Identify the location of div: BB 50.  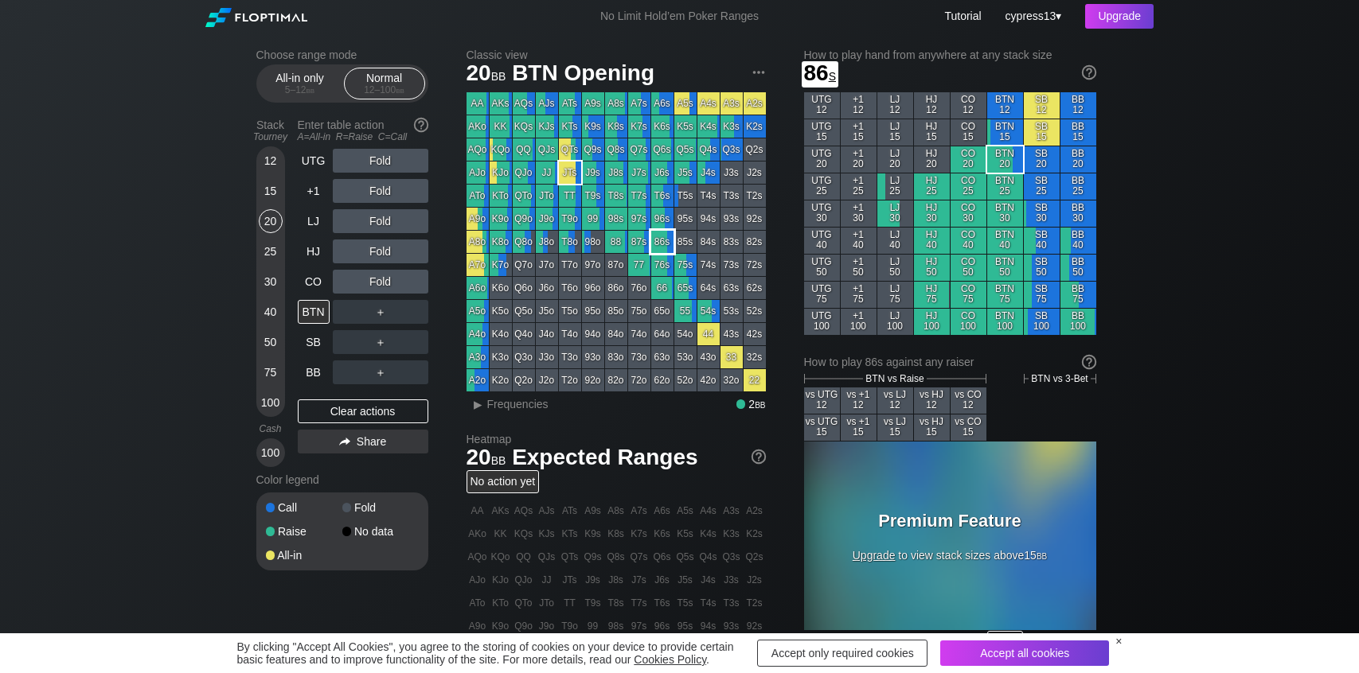
(1078, 267).